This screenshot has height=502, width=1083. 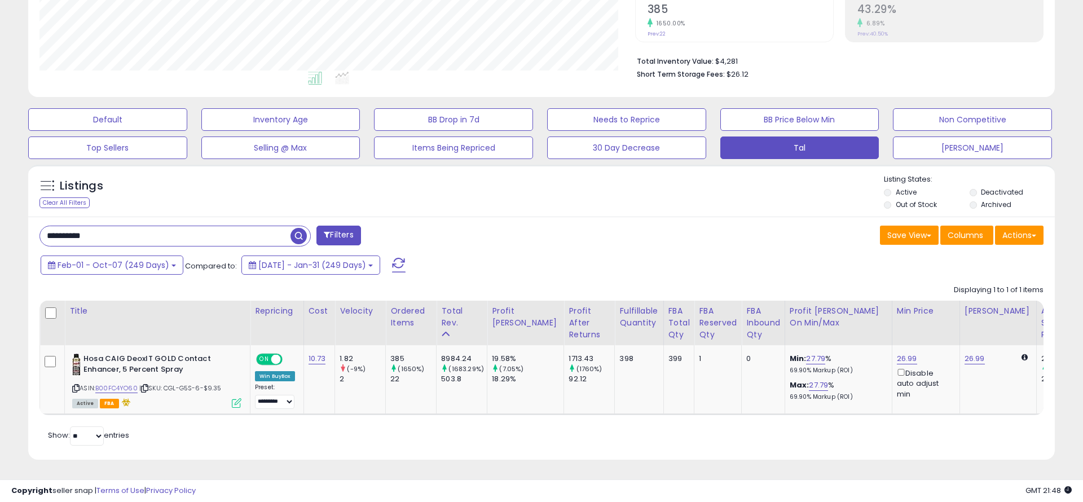 What do you see at coordinates (413, 379) in the screenshot?
I see `div: 22` at bounding box center [413, 379].